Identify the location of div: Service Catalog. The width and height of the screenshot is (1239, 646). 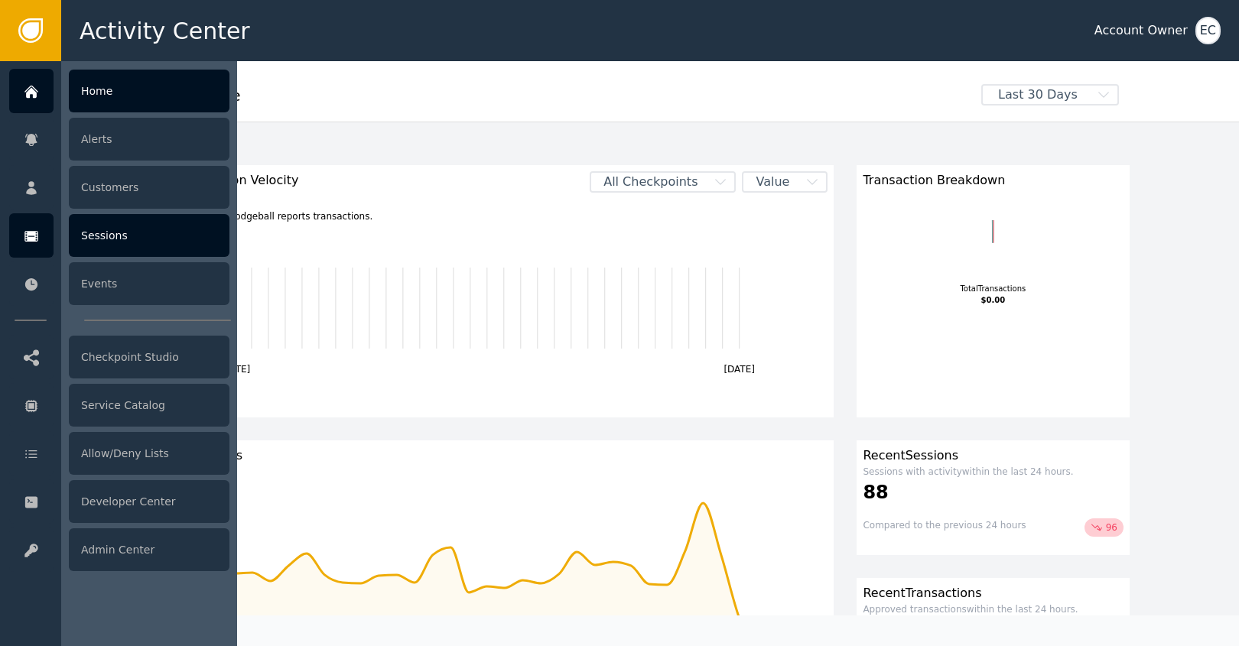
(149, 405).